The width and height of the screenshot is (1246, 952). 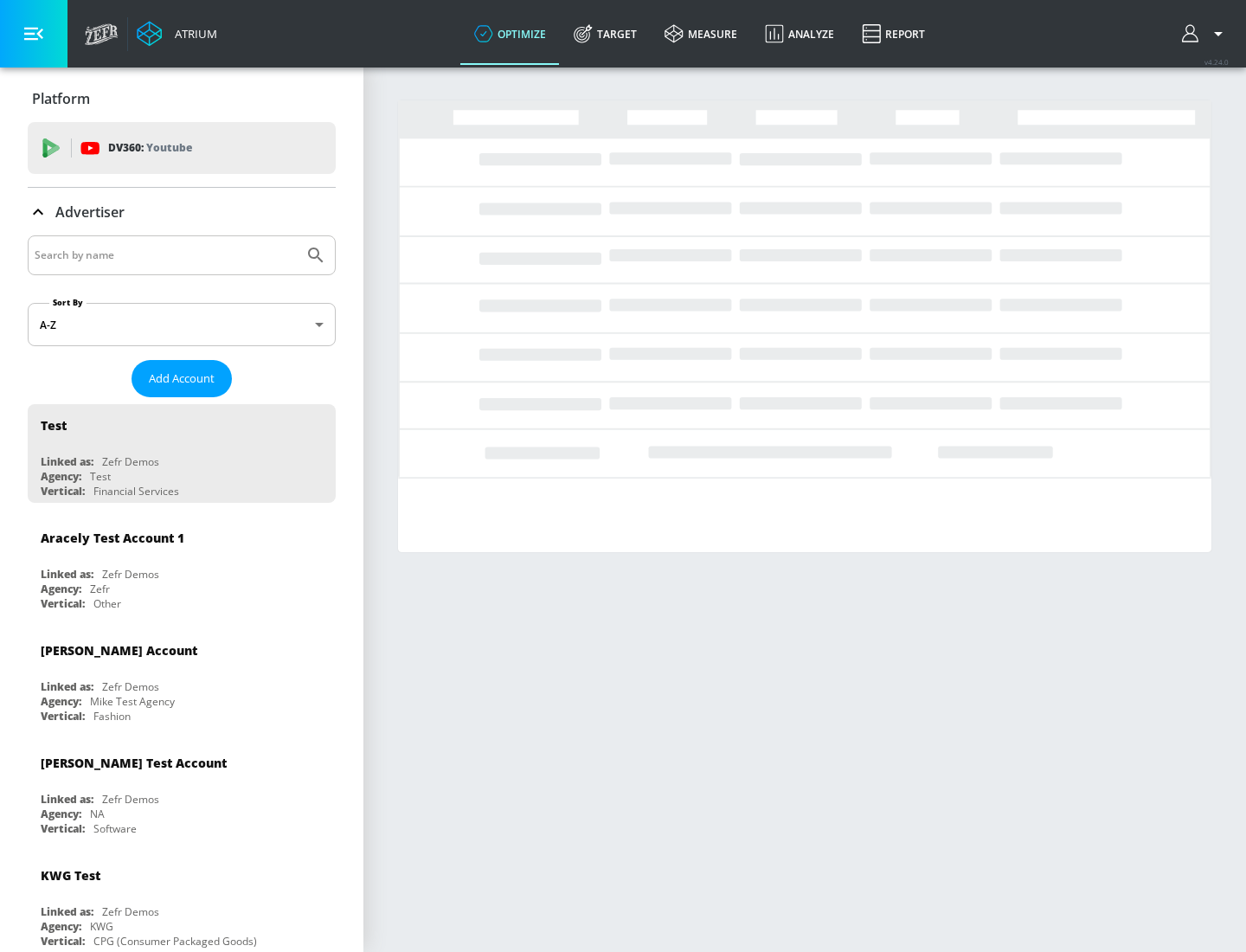 What do you see at coordinates (193, 34) in the screenshot?
I see `div: Atrium` at bounding box center [193, 34].